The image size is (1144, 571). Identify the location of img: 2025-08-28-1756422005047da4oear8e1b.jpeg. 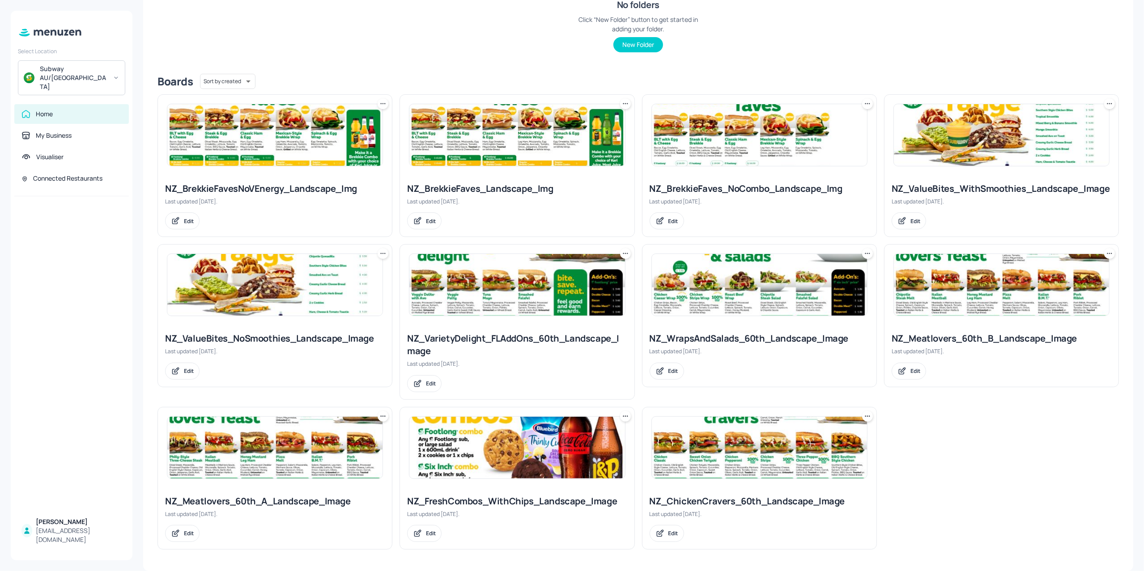
(275, 135).